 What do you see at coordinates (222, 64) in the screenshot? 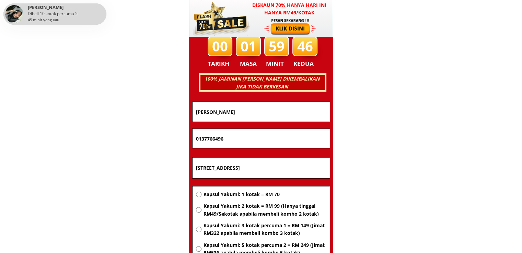
I see `h3: TARIKH` at bounding box center [222, 64].